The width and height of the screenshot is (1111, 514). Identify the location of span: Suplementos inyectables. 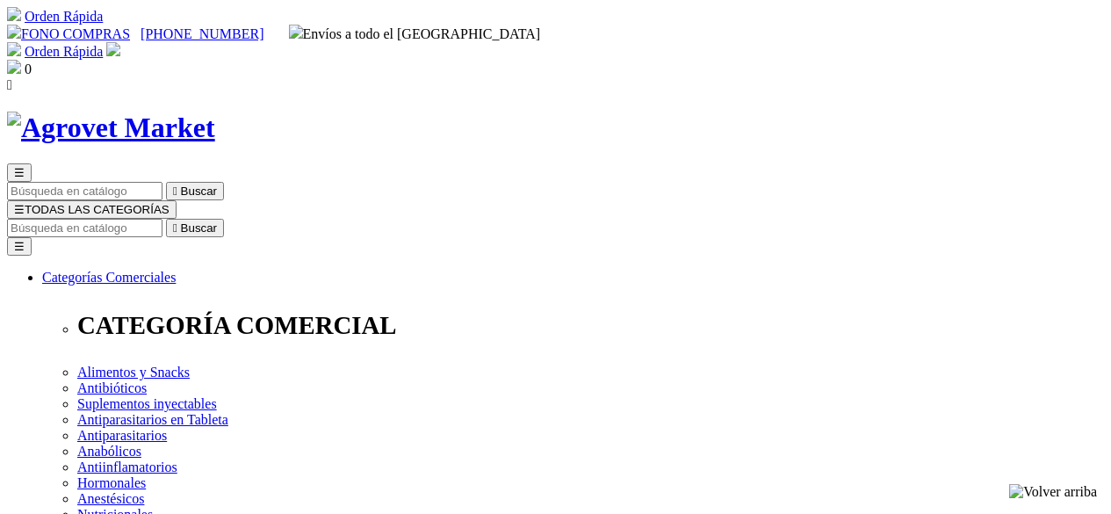
(147, 403).